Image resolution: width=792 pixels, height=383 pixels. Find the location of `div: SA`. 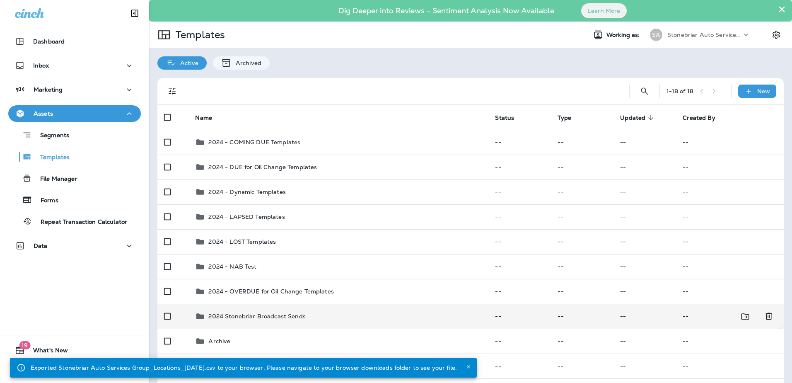

div: SA is located at coordinates (656, 35).